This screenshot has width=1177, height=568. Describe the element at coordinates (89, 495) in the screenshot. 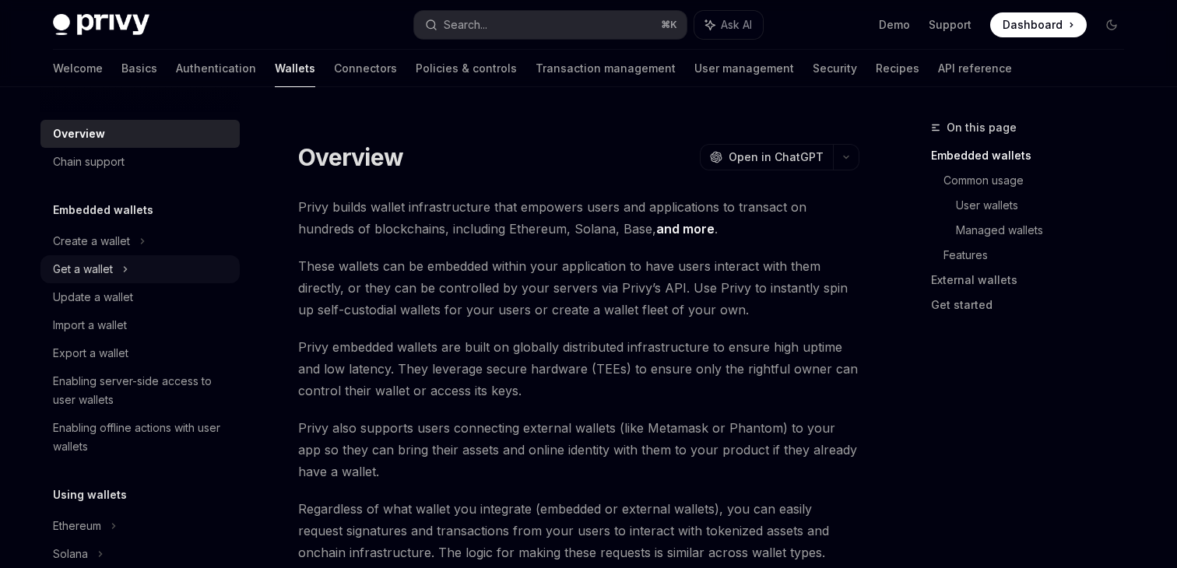

I see `h5: Using wallets` at that location.